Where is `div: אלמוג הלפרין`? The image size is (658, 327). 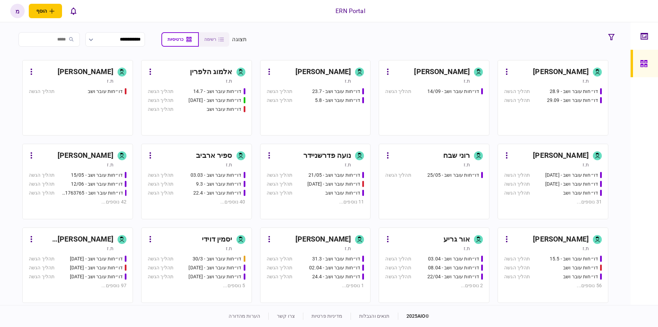 div: אלמוג הלפרין is located at coordinates (211, 72).